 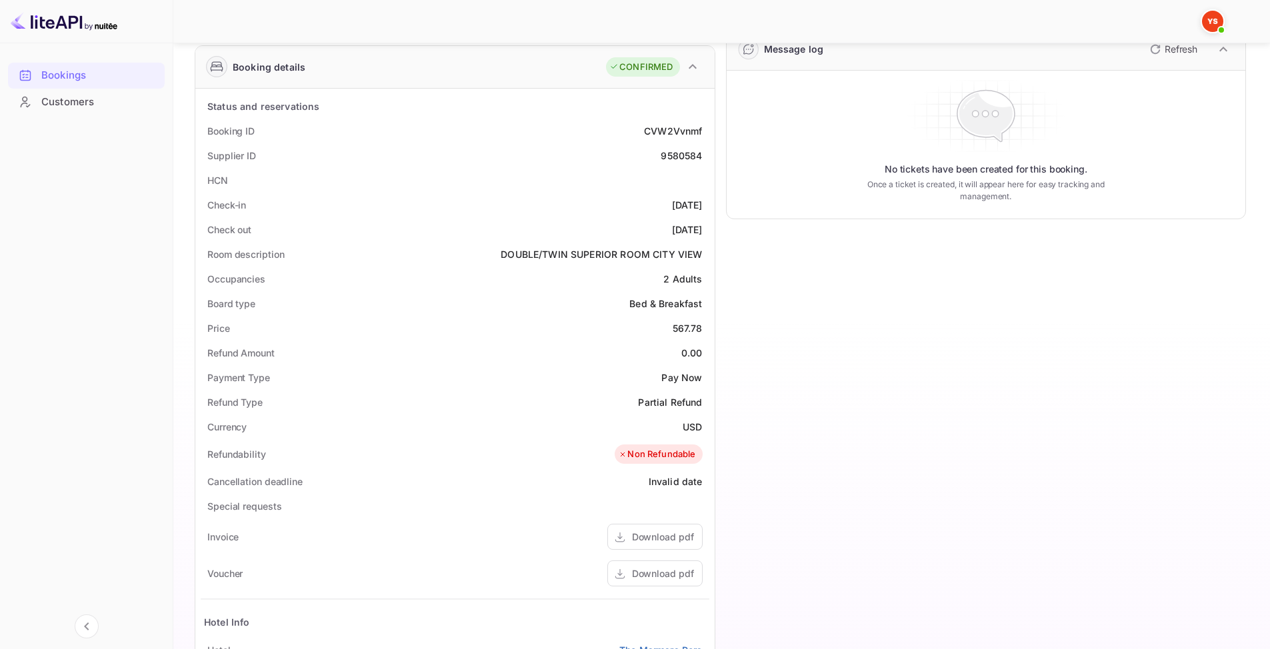 I want to click on div: Pay Now, so click(x=681, y=377).